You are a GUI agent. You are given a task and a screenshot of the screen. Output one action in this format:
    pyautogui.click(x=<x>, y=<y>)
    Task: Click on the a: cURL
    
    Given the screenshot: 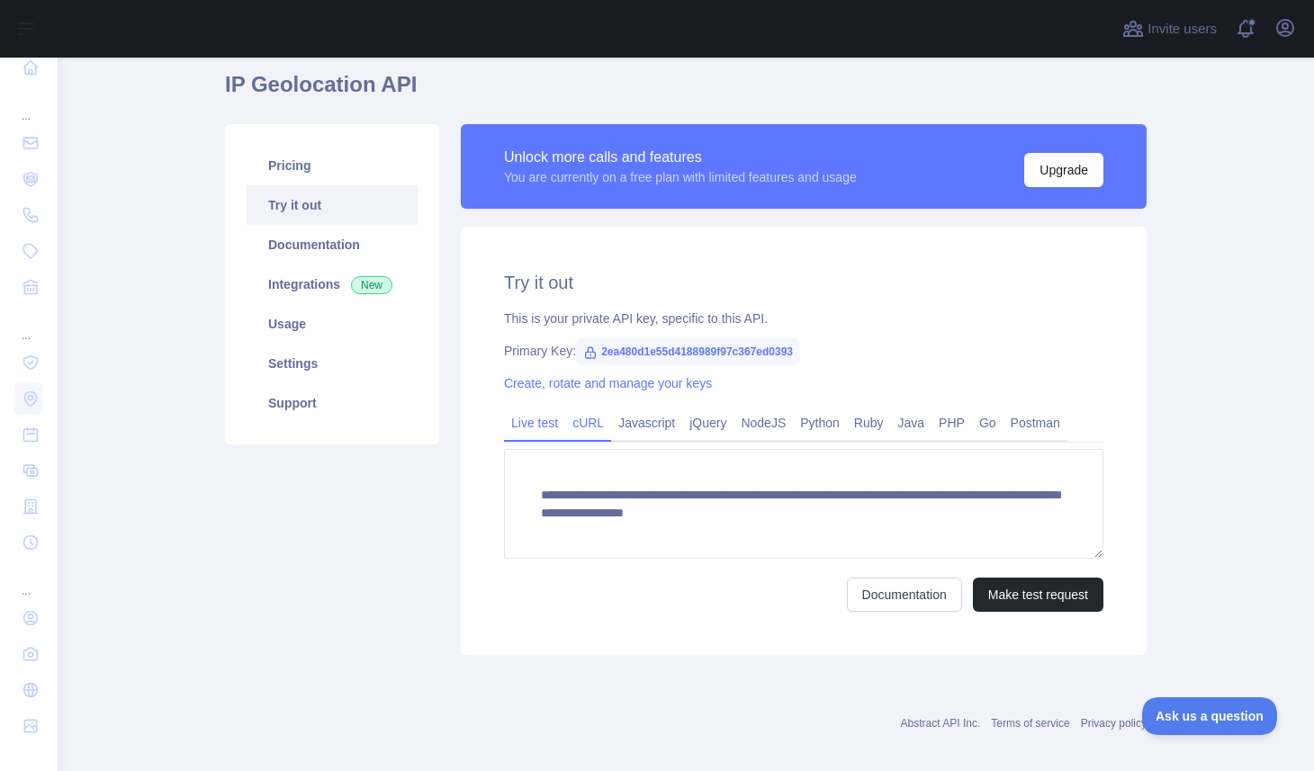 What is the action you would take?
    pyautogui.click(x=588, y=423)
    